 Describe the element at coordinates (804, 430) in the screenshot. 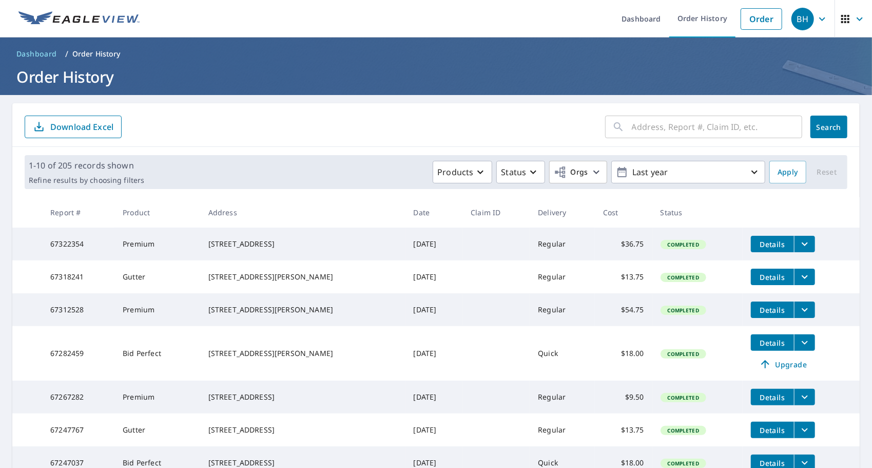

I see `button: filesDropdownBtn-67247767` at that location.